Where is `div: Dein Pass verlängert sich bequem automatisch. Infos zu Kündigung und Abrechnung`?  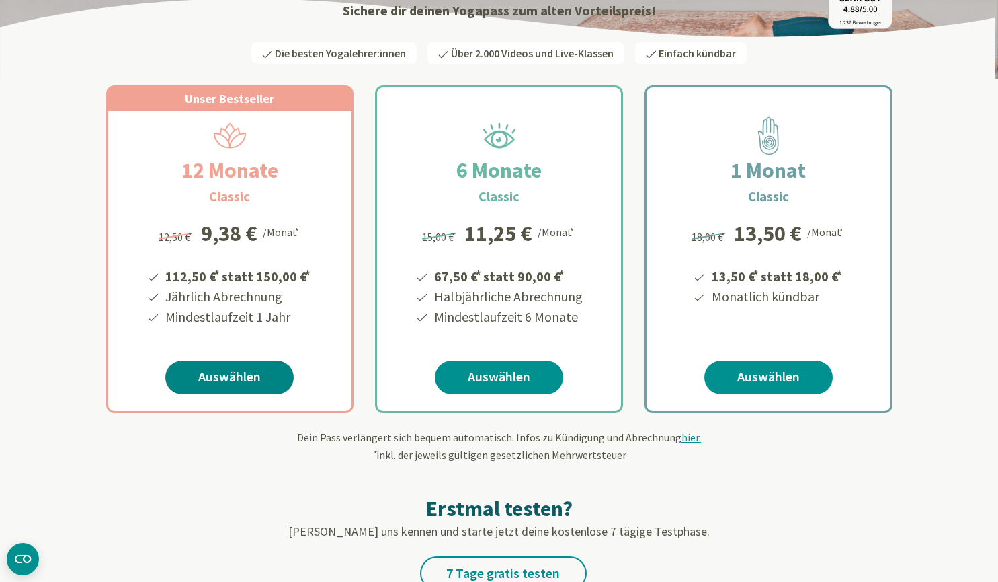 div: Dein Pass verlängert sich bequem automatisch. Infos zu Kündigung und Abrechnung is located at coordinates (499, 446).